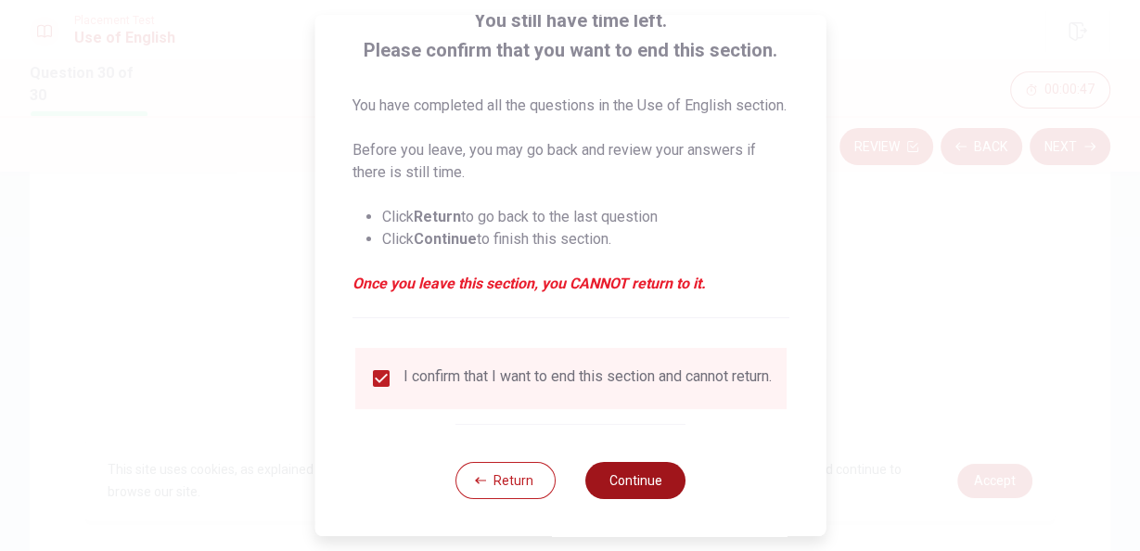 Image resolution: width=1140 pixels, height=551 pixels. What do you see at coordinates (444, 238) in the screenshot?
I see `strong: Continue` at bounding box center [444, 238].